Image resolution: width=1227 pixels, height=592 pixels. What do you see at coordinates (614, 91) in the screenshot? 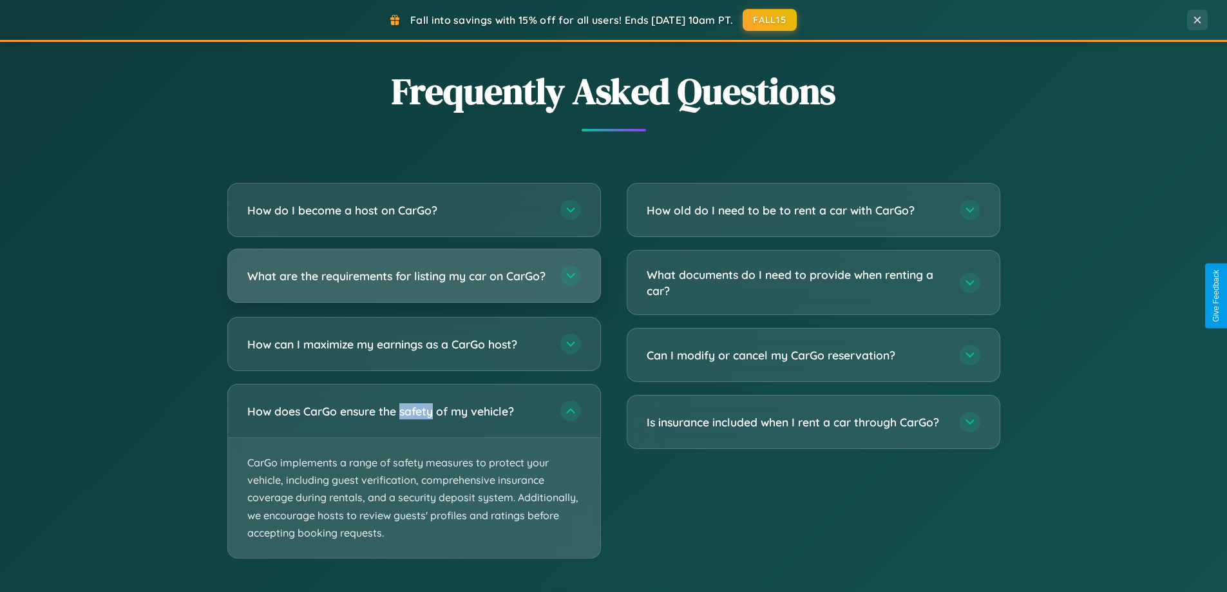
I see `h2: Frequently Asked Questions` at bounding box center [614, 91].